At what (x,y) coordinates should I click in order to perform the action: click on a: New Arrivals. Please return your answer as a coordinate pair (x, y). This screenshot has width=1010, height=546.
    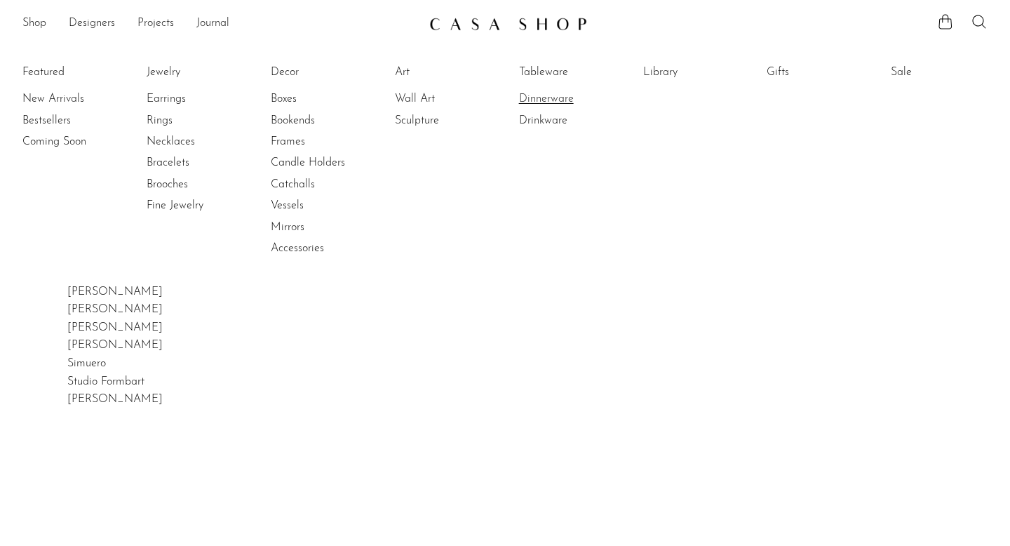
    Looking at the image, I should click on (75, 99).